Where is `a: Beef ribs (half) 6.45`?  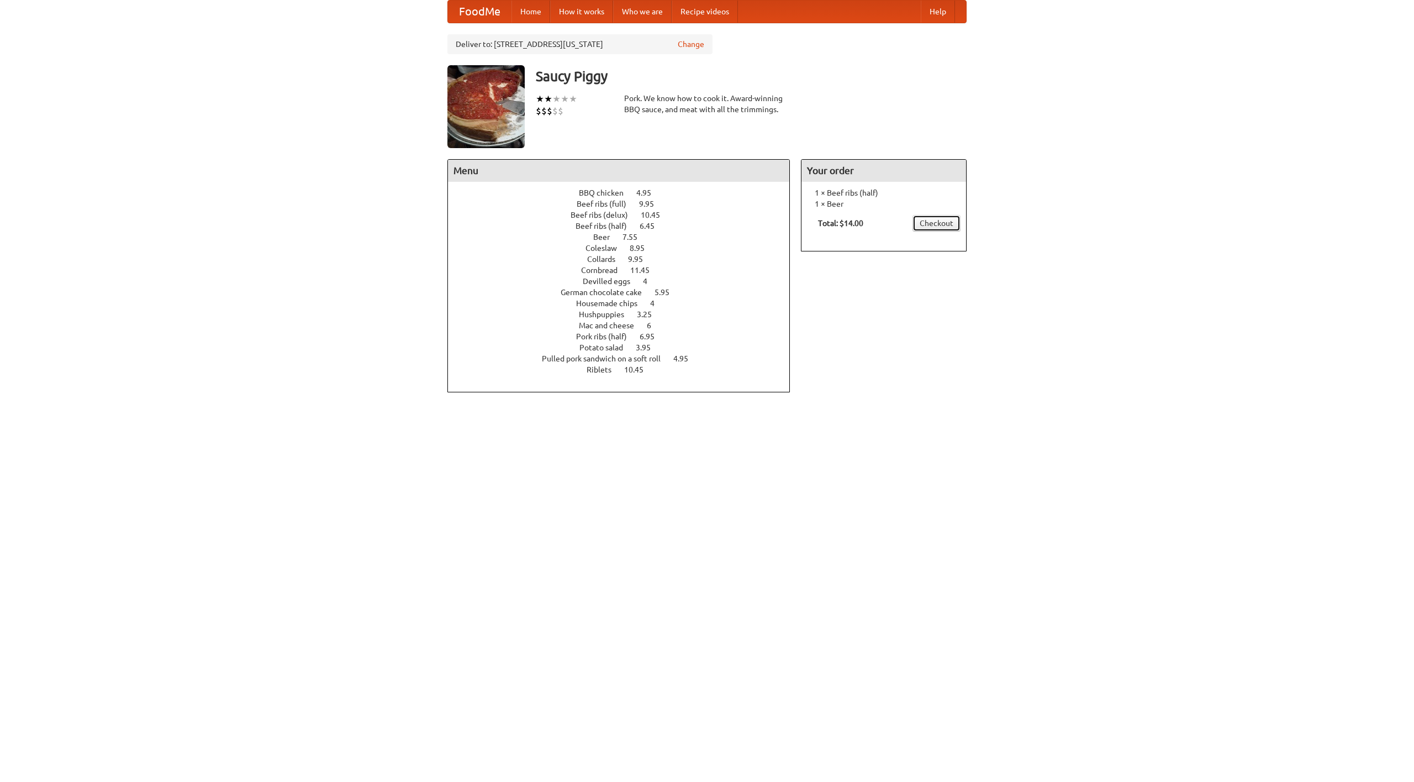
a: Beef ribs (half) 6.45 is located at coordinates (625, 226).